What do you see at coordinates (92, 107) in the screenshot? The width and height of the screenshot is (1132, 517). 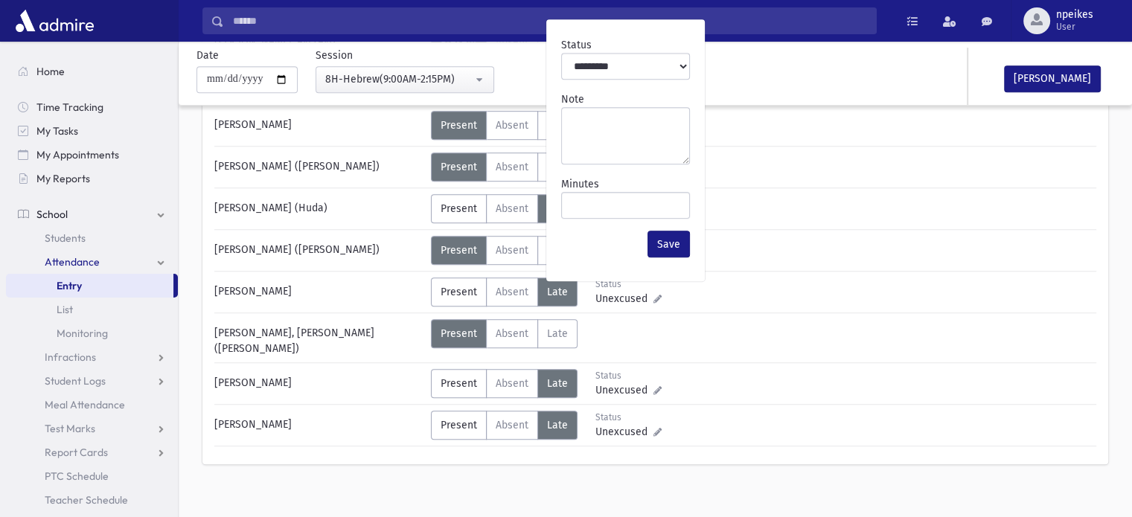 I see `a: Time Tracking` at bounding box center [92, 107].